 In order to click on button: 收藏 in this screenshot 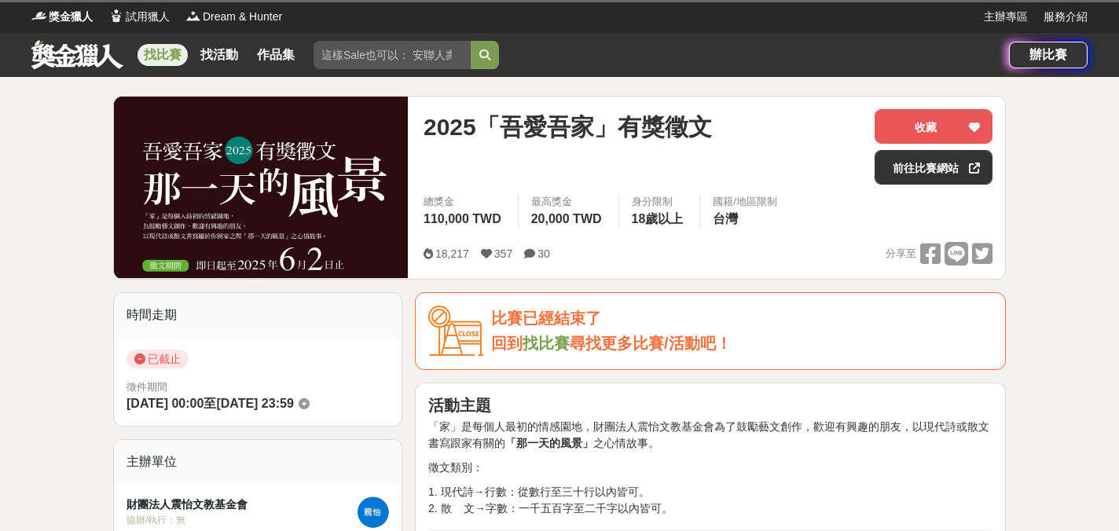, I will do `click(934, 127)`.